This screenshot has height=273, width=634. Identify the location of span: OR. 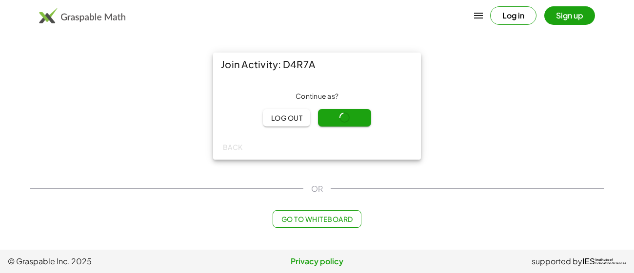
(317, 189).